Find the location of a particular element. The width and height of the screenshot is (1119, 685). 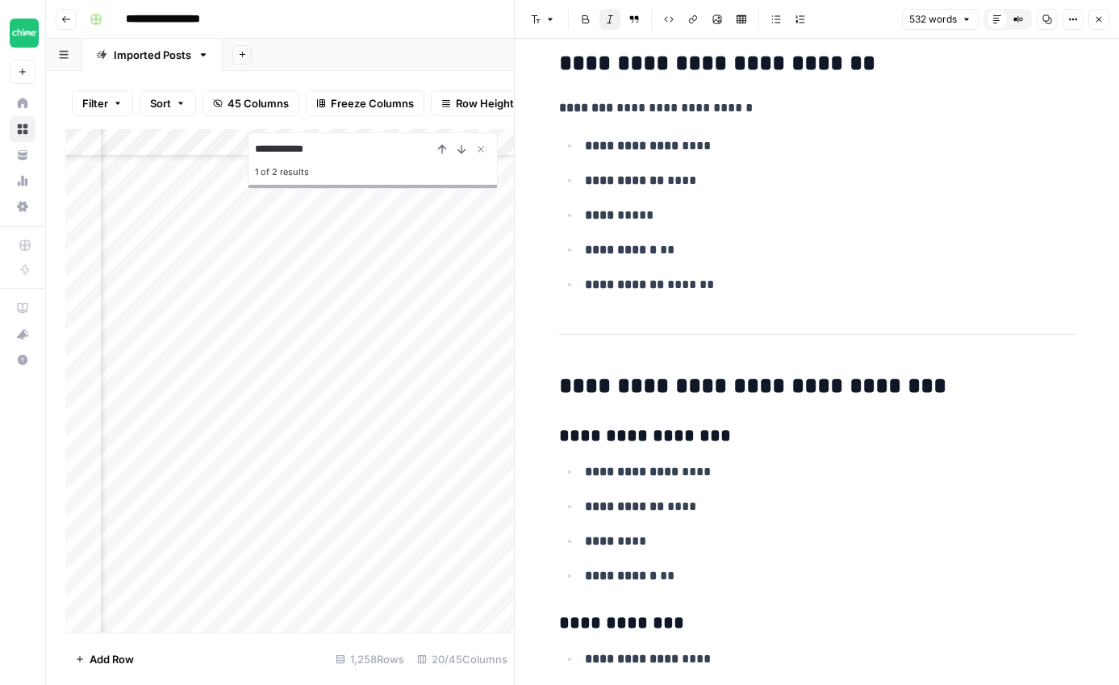

a: Imported Posts is located at coordinates (152, 55).